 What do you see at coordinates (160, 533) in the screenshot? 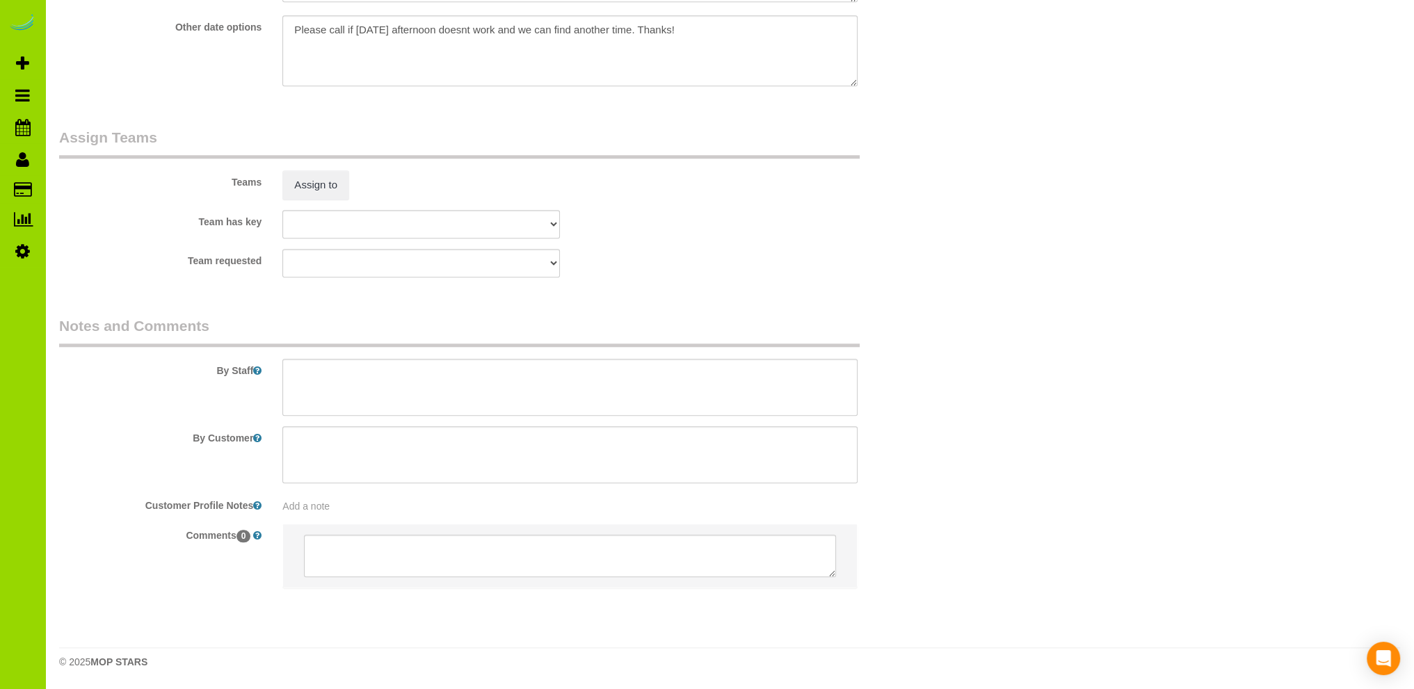
I see `label: Comments` at bounding box center [160, 533].